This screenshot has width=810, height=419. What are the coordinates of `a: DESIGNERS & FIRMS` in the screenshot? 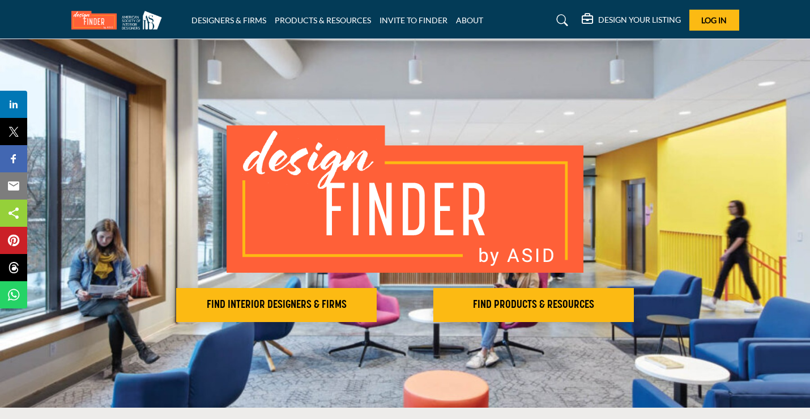 It's located at (229, 20).